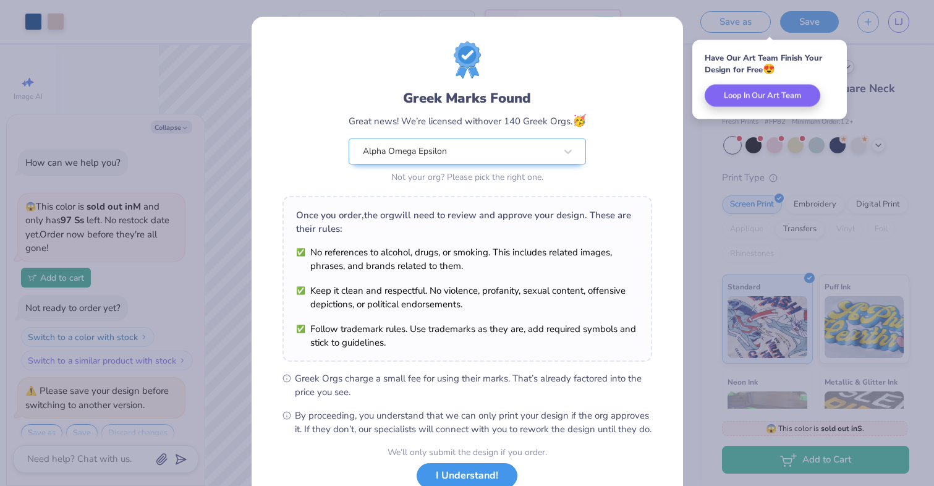 The width and height of the screenshot is (934, 486). What do you see at coordinates (769, 64) in the screenshot?
I see `div: Have Our Art Team Finish Your Design for Free` at bounding box center [769, 64].